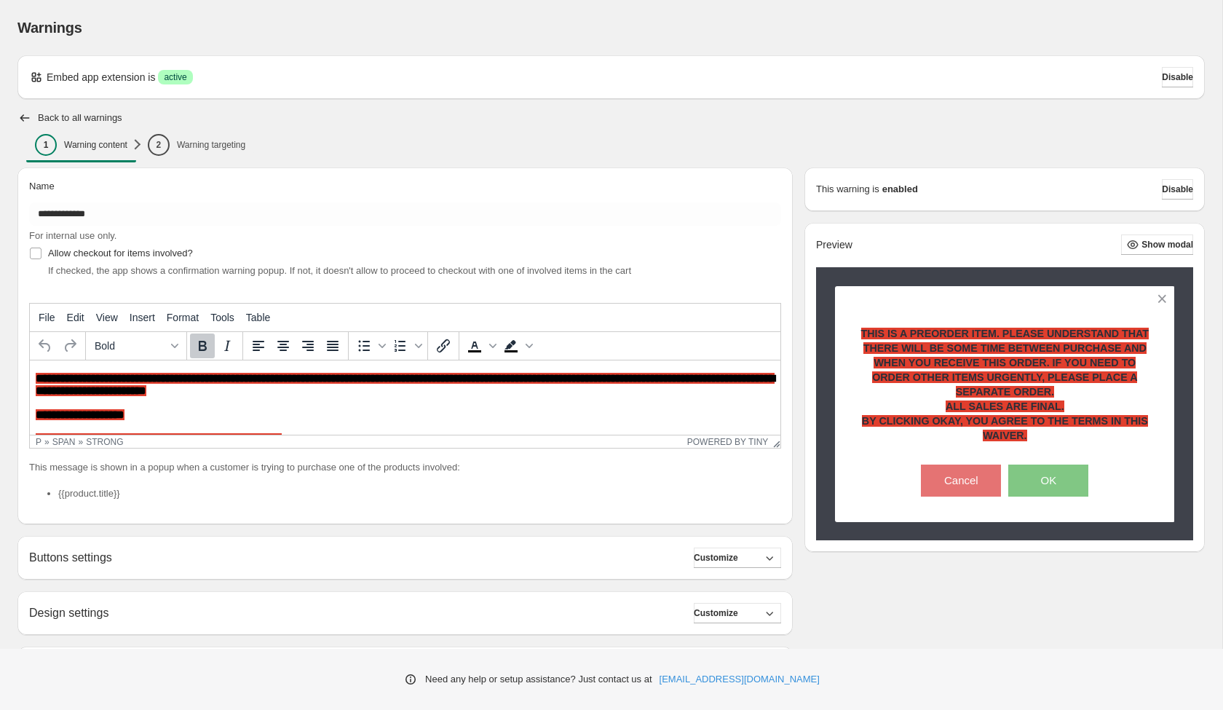 The image size is (1223, 710). I want to click on button: Undo, so click(45, 346).